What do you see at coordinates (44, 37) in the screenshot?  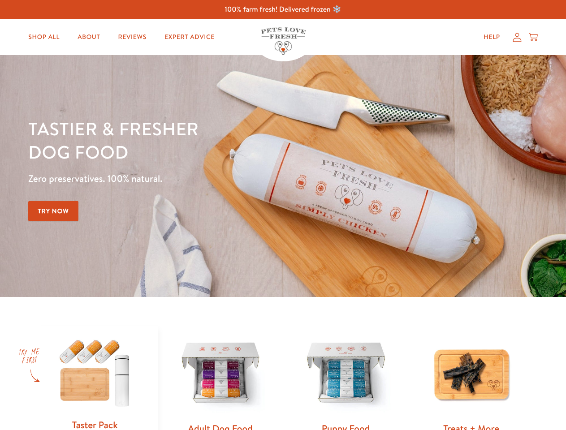 I see `a: Shop All` at bounding box center [44, 37].